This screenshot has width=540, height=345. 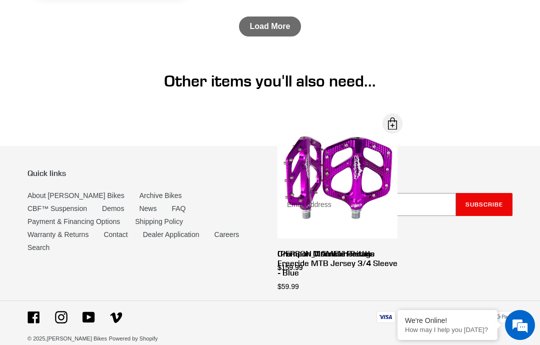 I want to click on a: Contact, so click(x=115, y=234).